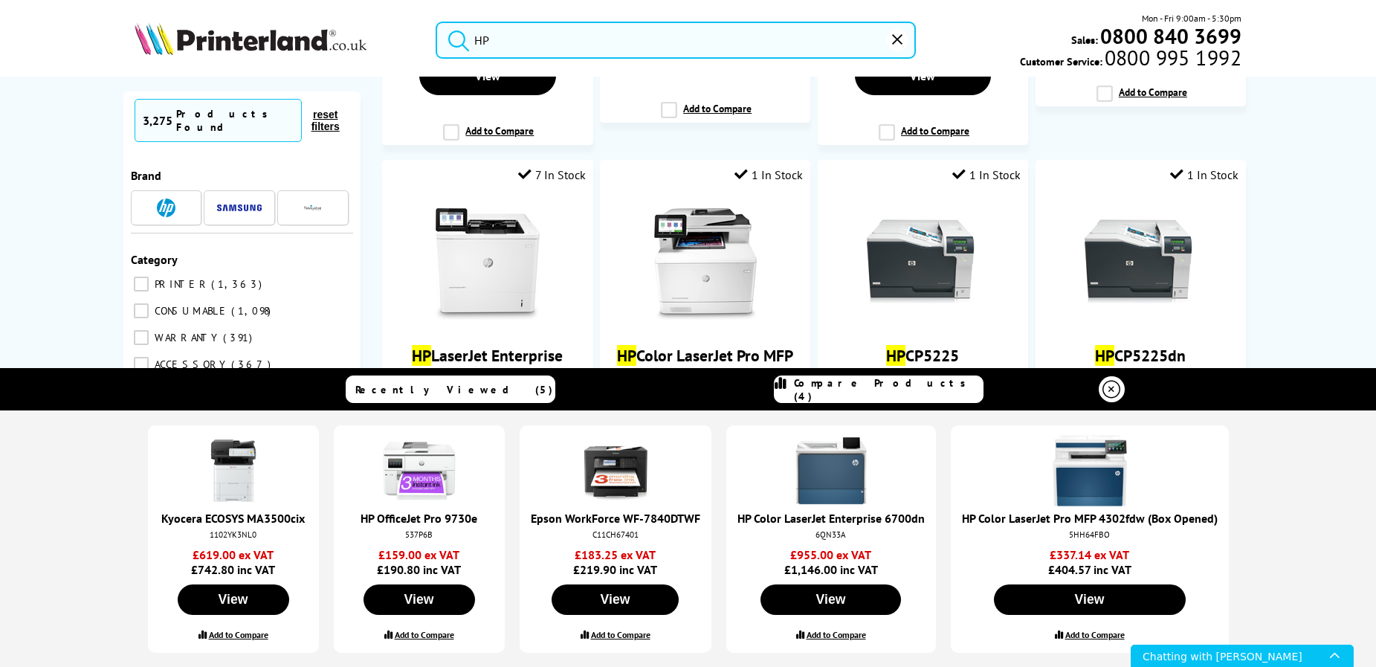  Describe the element at coordinates (186, 337) in the screenshot. I see `span: WARRANTY` at that location.